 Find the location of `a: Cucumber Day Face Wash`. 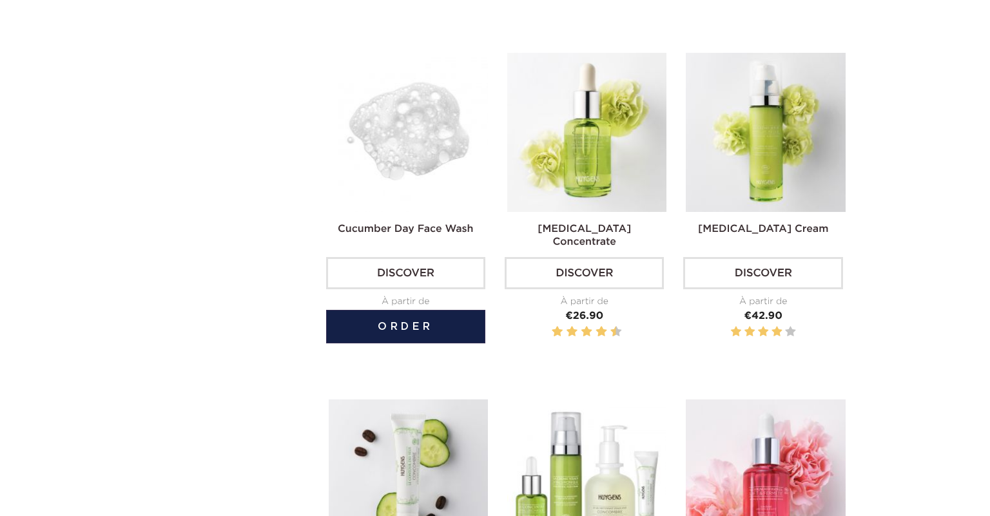

a: Cucumber Day Face Wash is located at coordinates (405, 229).